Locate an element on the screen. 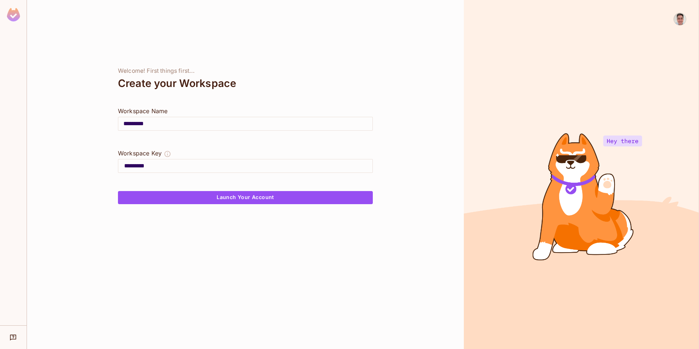 This screenshot has width=699, height=349. div: Help & Updates is located at coordinates (13, 338).